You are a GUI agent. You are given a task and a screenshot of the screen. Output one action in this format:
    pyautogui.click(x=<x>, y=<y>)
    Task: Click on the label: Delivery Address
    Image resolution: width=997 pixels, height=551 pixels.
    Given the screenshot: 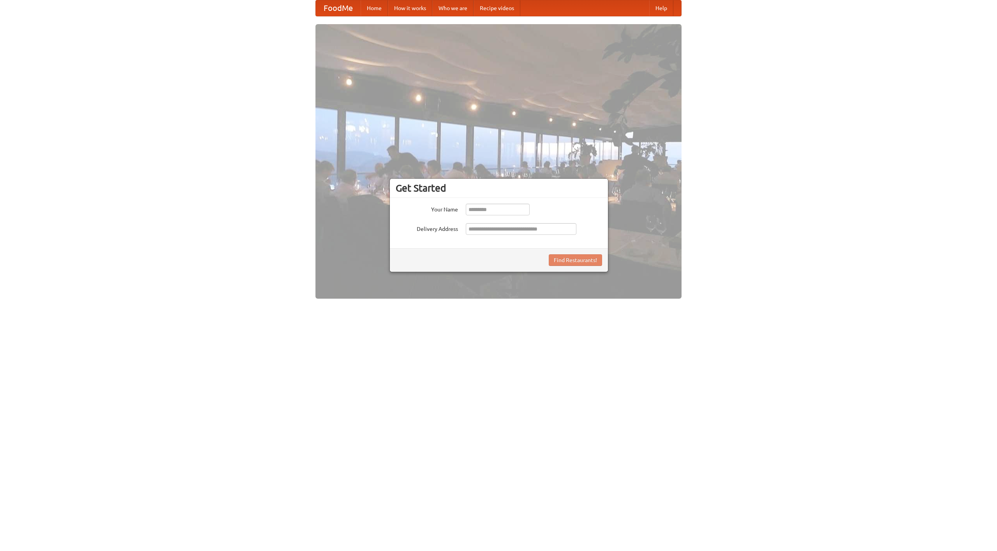 What is the action you would take?
    pyautogui.click(x=427, y=228)
    